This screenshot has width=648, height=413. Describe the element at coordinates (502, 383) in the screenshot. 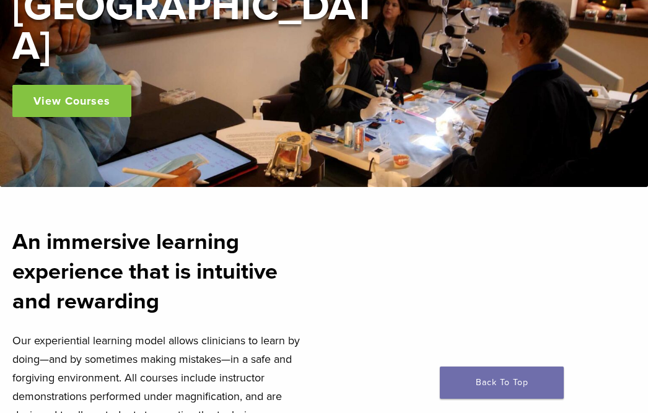

I see `a: Back To Top` at that location.